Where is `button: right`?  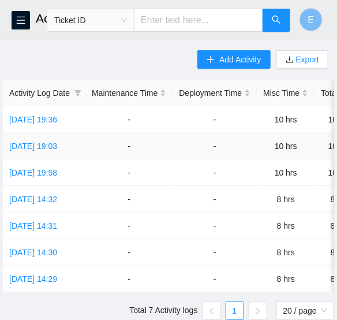
button: right is located at coordinates (258, 310).